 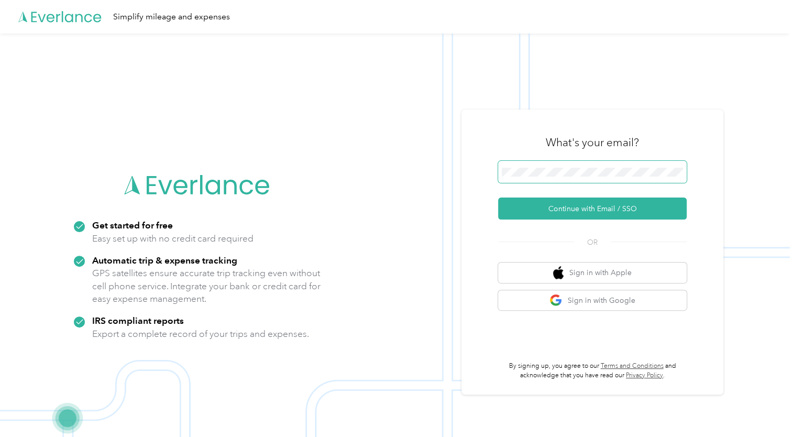 I want to click on span: OR, so click(x=592, y=242).